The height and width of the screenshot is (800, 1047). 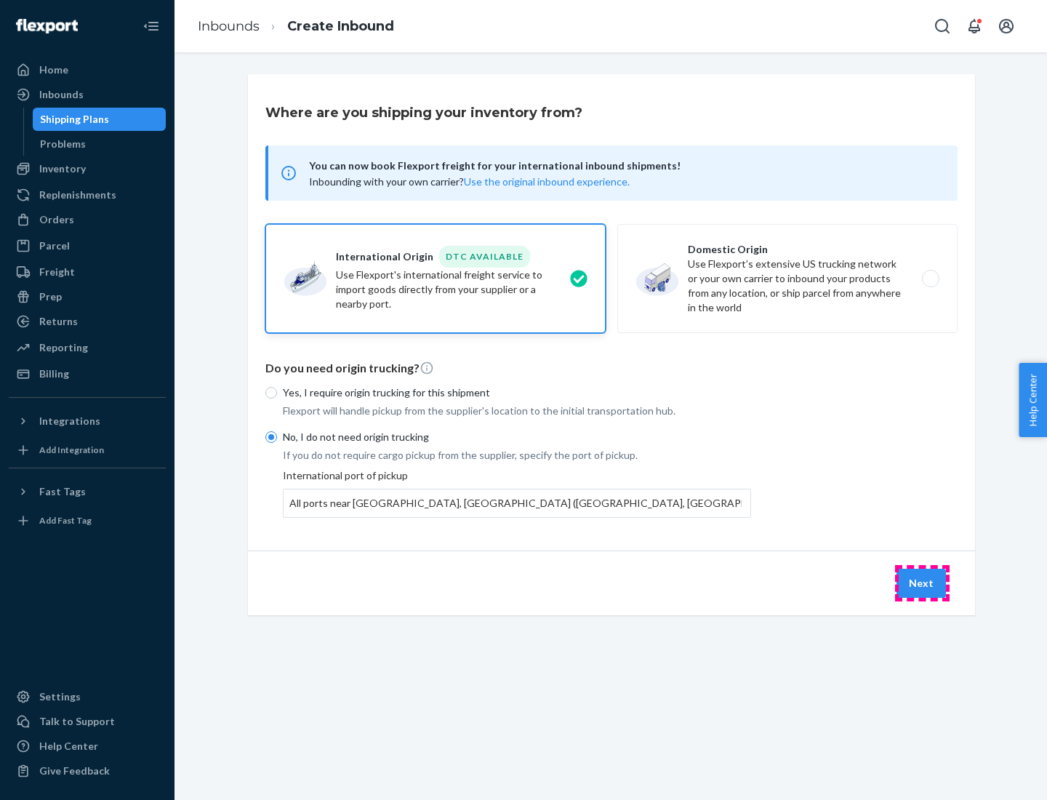 What do you see at coordinates (58, 321) in the screenshot?
I see `div: Returns` at bounding box center [58, 321].